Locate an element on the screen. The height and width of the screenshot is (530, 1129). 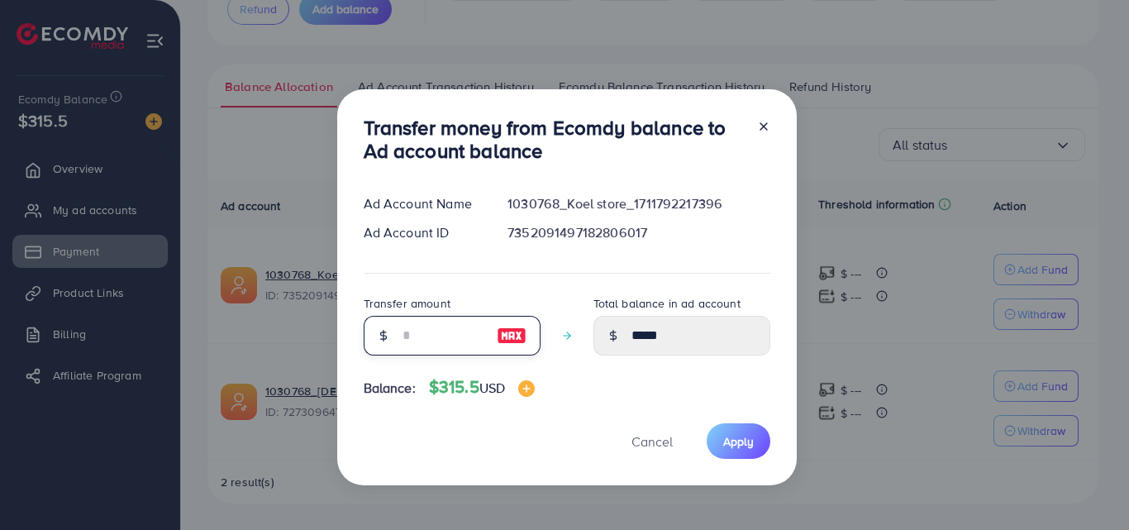
button: Cancel is located at coordinates (652, 441).